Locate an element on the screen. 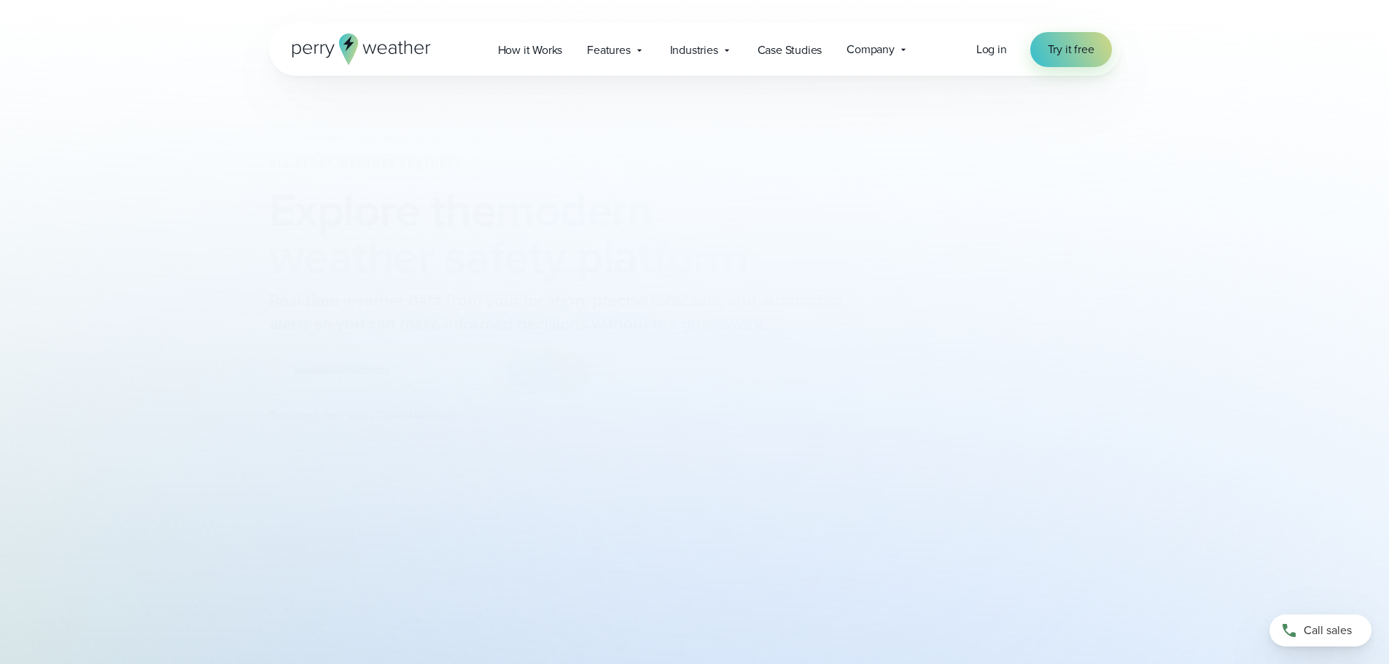  span: Features is located at coordinates (608, 50).